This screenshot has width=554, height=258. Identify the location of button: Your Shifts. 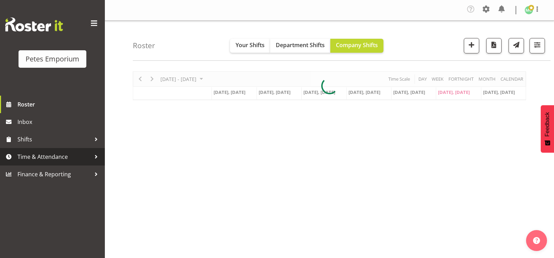
(250, 46).